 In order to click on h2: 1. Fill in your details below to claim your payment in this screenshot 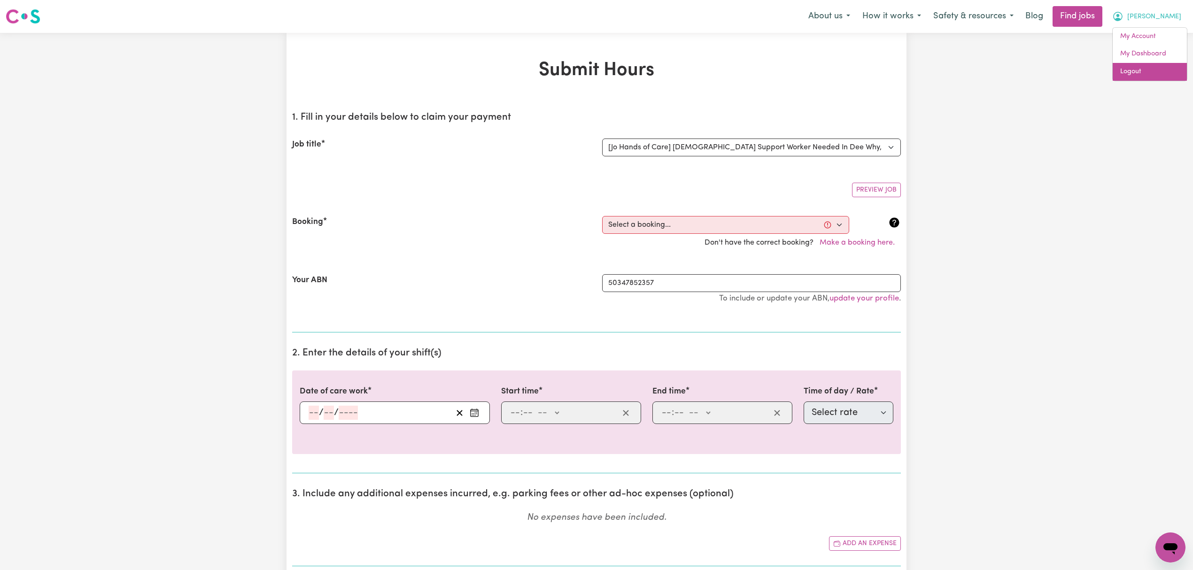, I will do `click(596, 117)`.